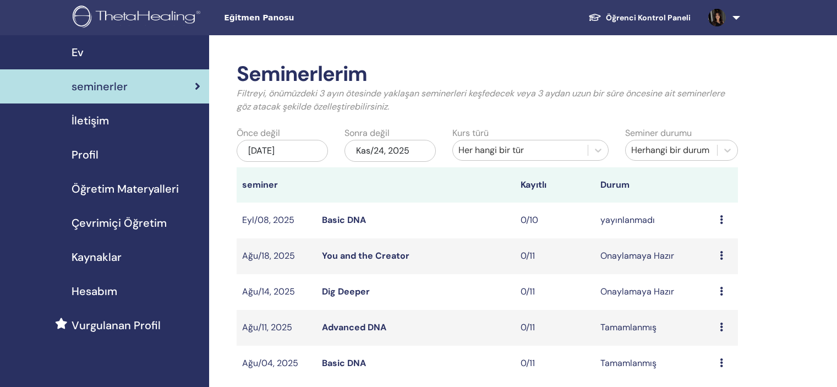  What do you see at coordinates (138, 18) in the screenshot?
I see `img: logo.png` at bounding box center [138, 18].